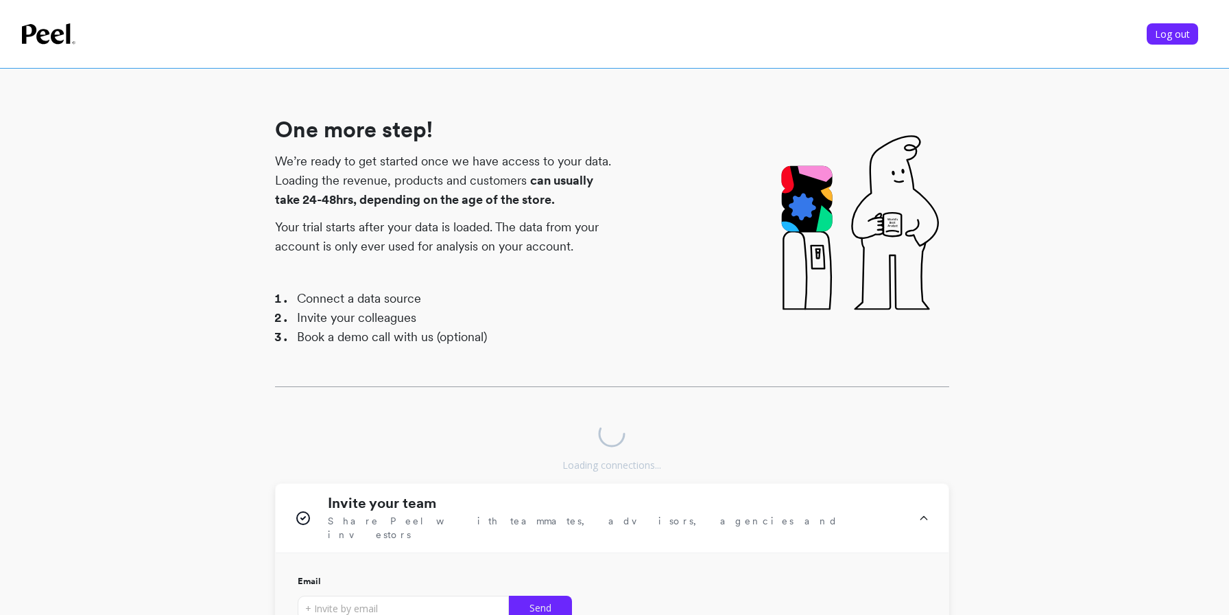 This screenshot has height=615, width=1229. Describe the element at coordinates (309, 581) in the screenshot. I see `span: Email` at that location.